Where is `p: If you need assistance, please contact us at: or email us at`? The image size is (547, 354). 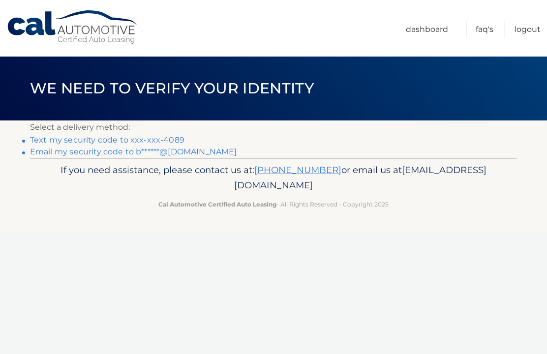 p: If you need assistance, please contact us at: or email us at is located at coordinates (273, 178).